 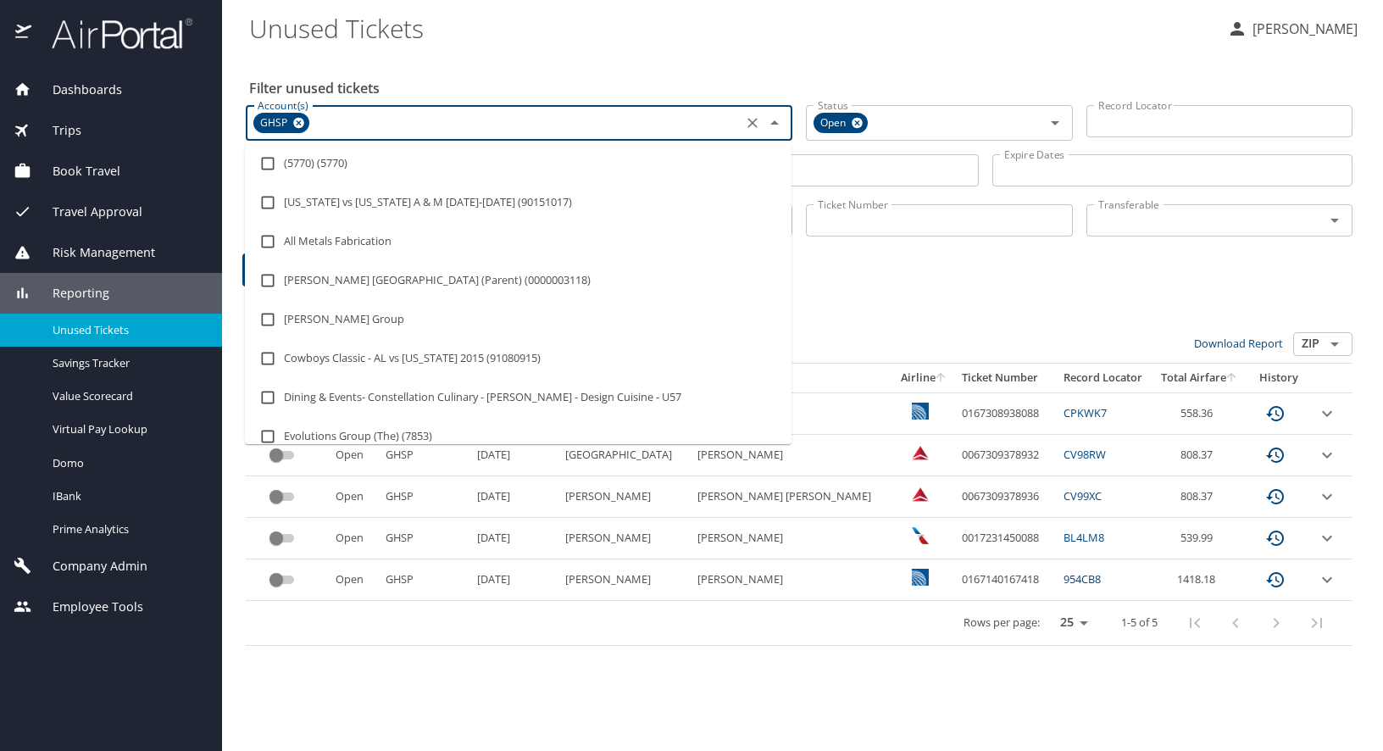 What do you see at coordinates (1104, 378) in the screenshot?
I see `th: Record Locator` at bounding box center [1104, 378].